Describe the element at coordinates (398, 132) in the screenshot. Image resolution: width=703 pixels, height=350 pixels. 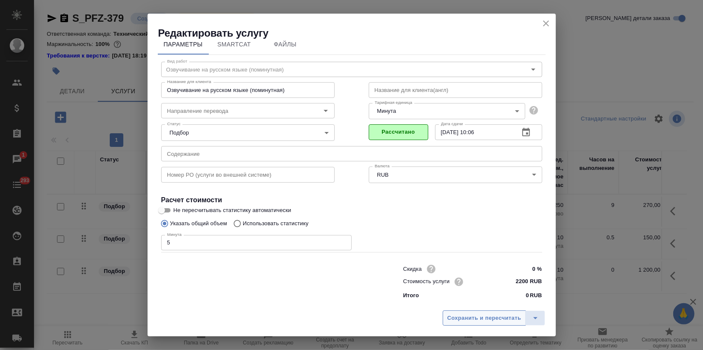
I see `button: Рассчитано` at that location.